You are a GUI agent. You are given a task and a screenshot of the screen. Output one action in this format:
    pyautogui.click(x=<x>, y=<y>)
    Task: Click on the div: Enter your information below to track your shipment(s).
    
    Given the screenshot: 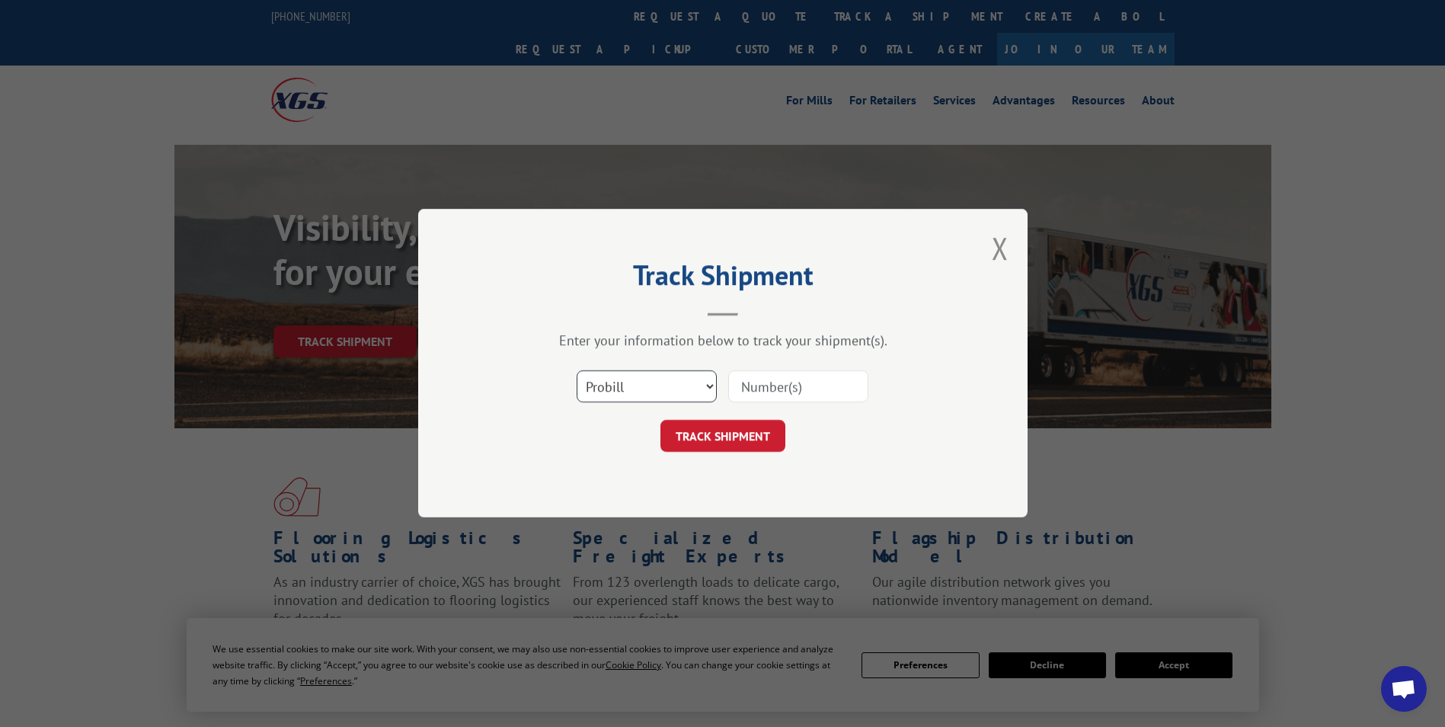 What is the action you would take?
    pyautogui.click(x=723, y=341)
    